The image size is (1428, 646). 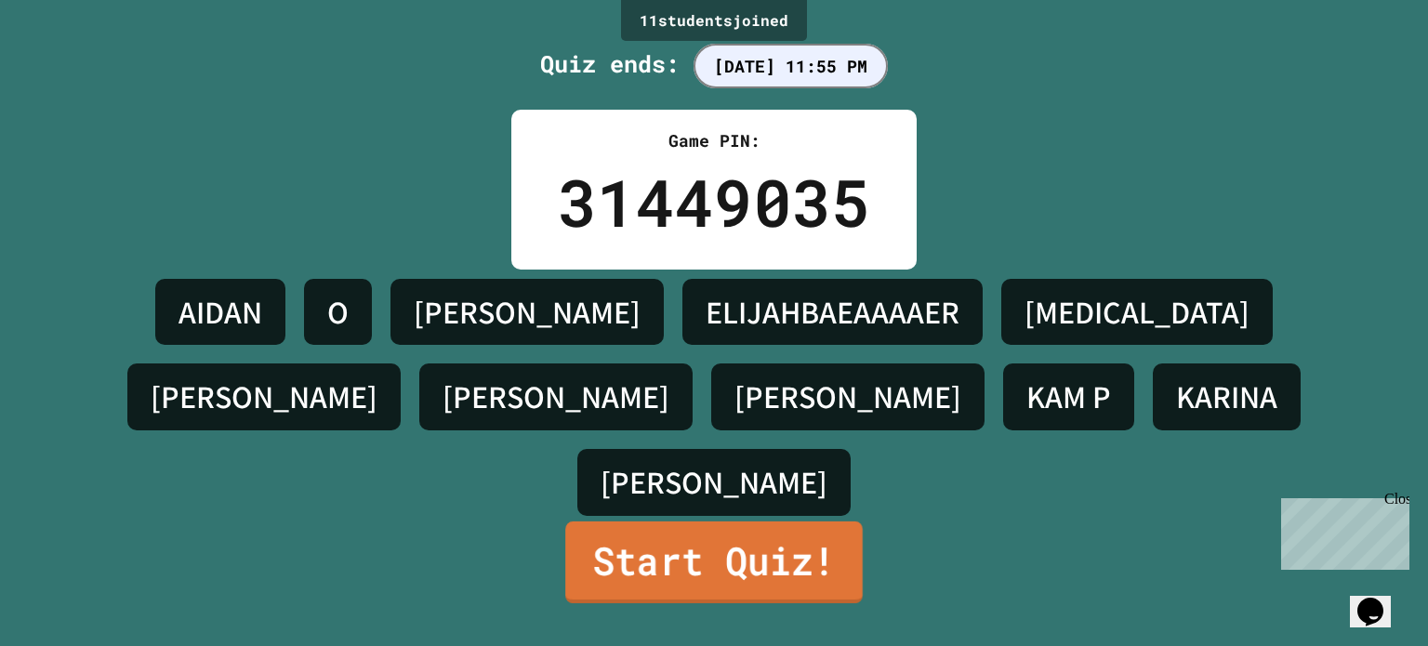 What do you see at coordinates (714, 562) in the screenshot?
I see `a: Start Quiz!` at bounding box center [714, 562].